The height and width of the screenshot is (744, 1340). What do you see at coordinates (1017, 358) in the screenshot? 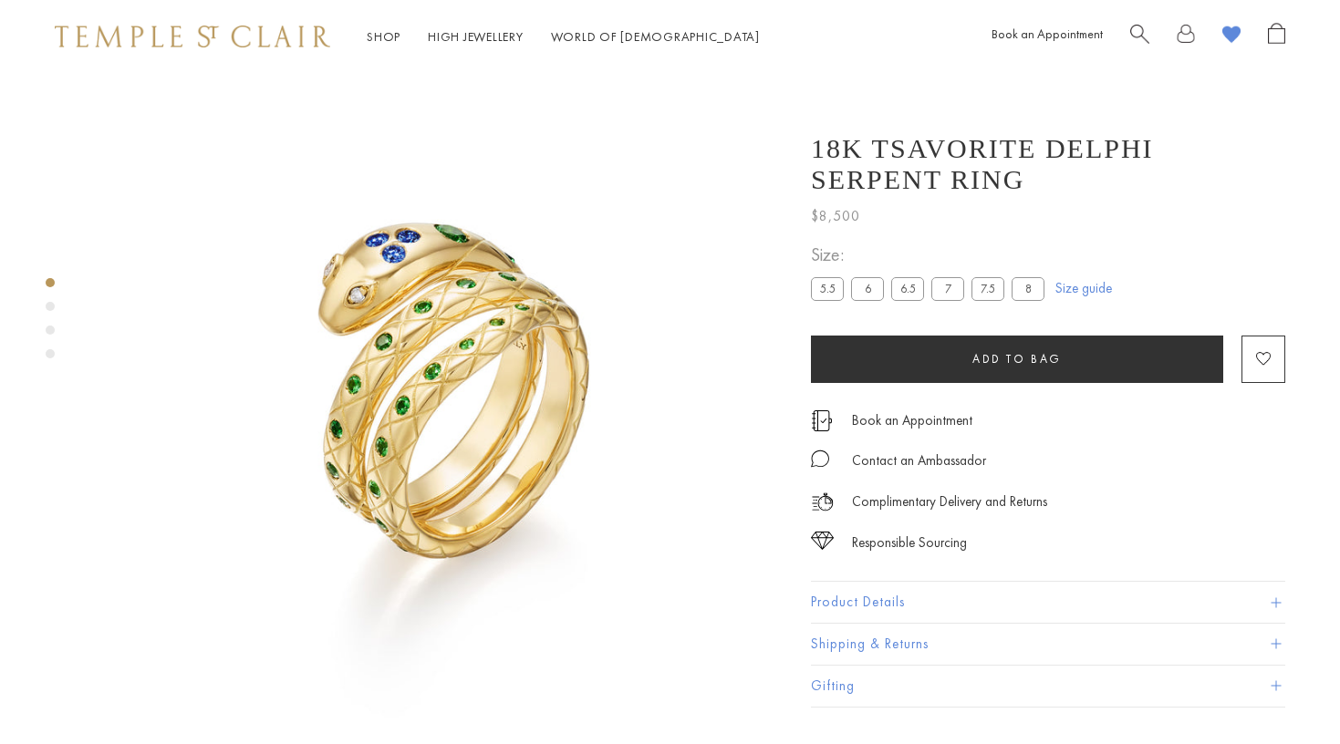
I see `span: Add to bag` at bounding box center [1017, 358].